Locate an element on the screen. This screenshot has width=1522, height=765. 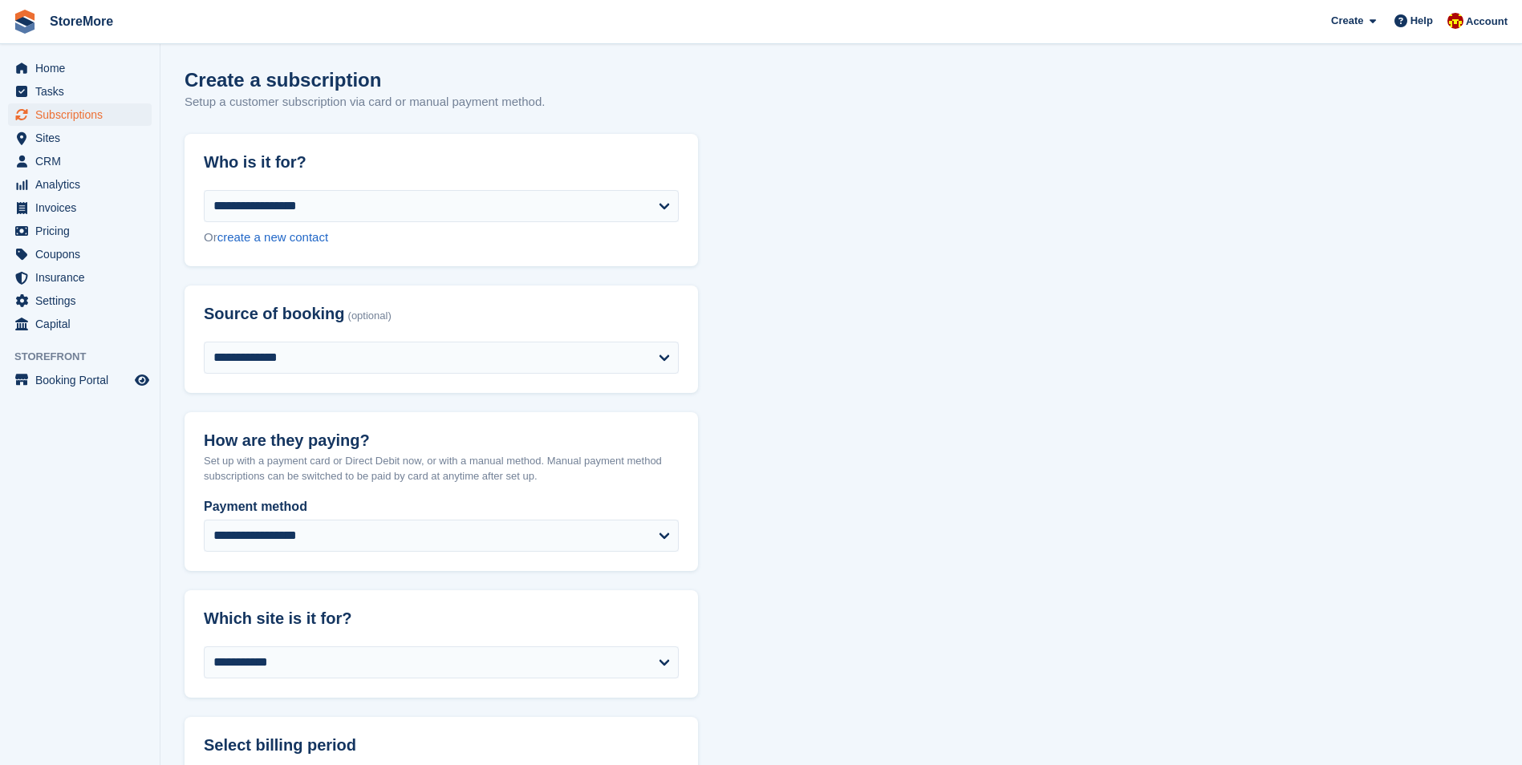
span: Create is located at coordinates (1347, 21).